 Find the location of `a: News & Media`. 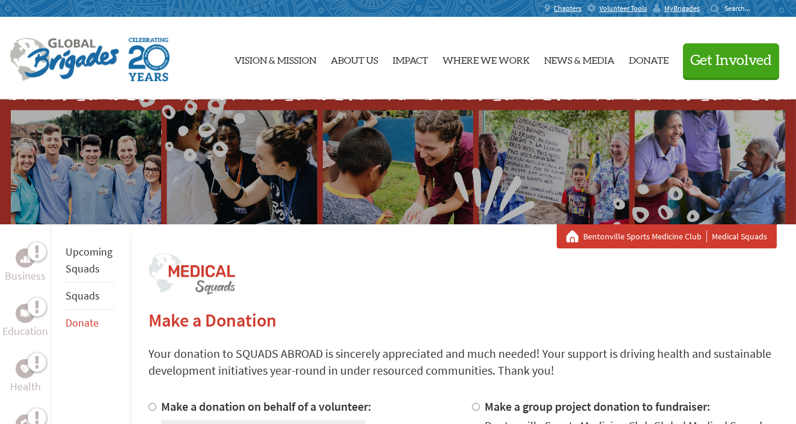

a: News & Media is located at coordinates (579, 58).